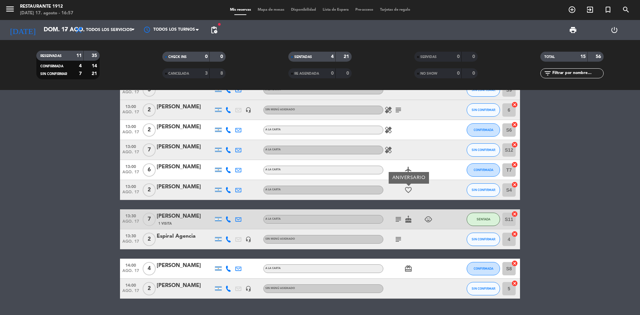  I want to click on span: Mis reservas, so click(240, 10).